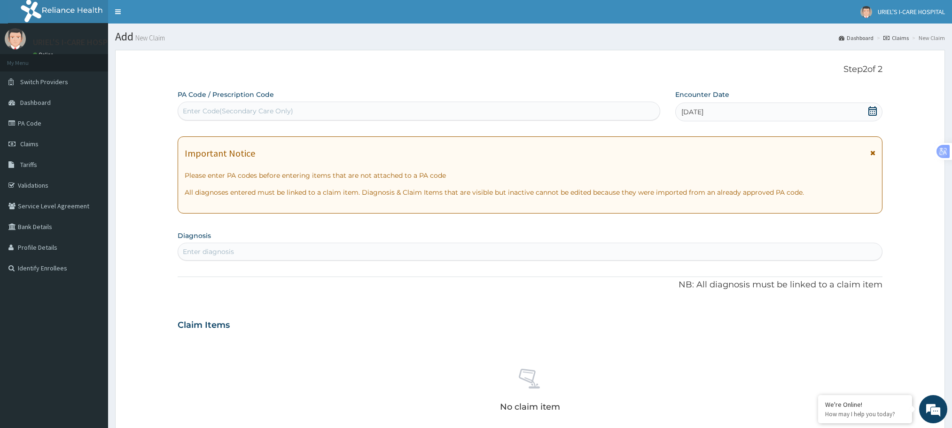  What do you see at coordinates (226, 94) in the screenshot?
I see `label: PA Code / Prescription Code` at bounding box center [226, 94].